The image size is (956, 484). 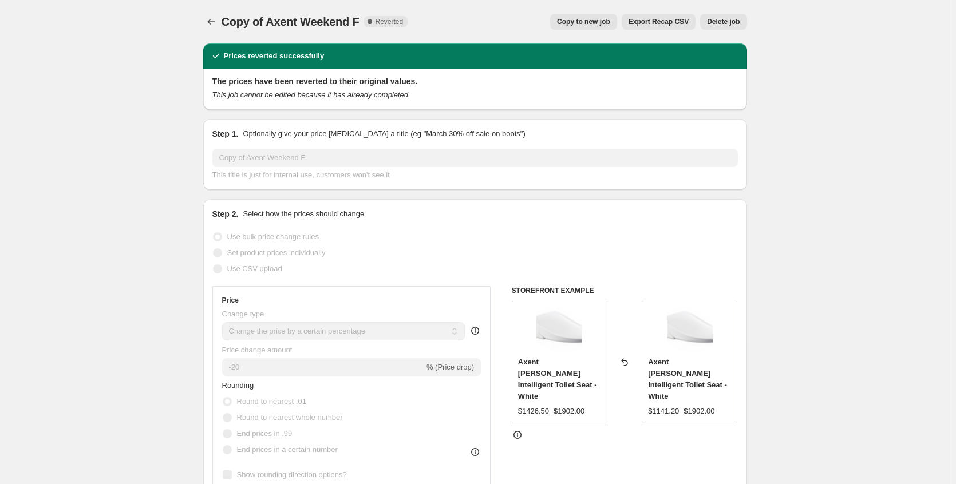 I want to click on input: -15, so click(x=323, y=367).